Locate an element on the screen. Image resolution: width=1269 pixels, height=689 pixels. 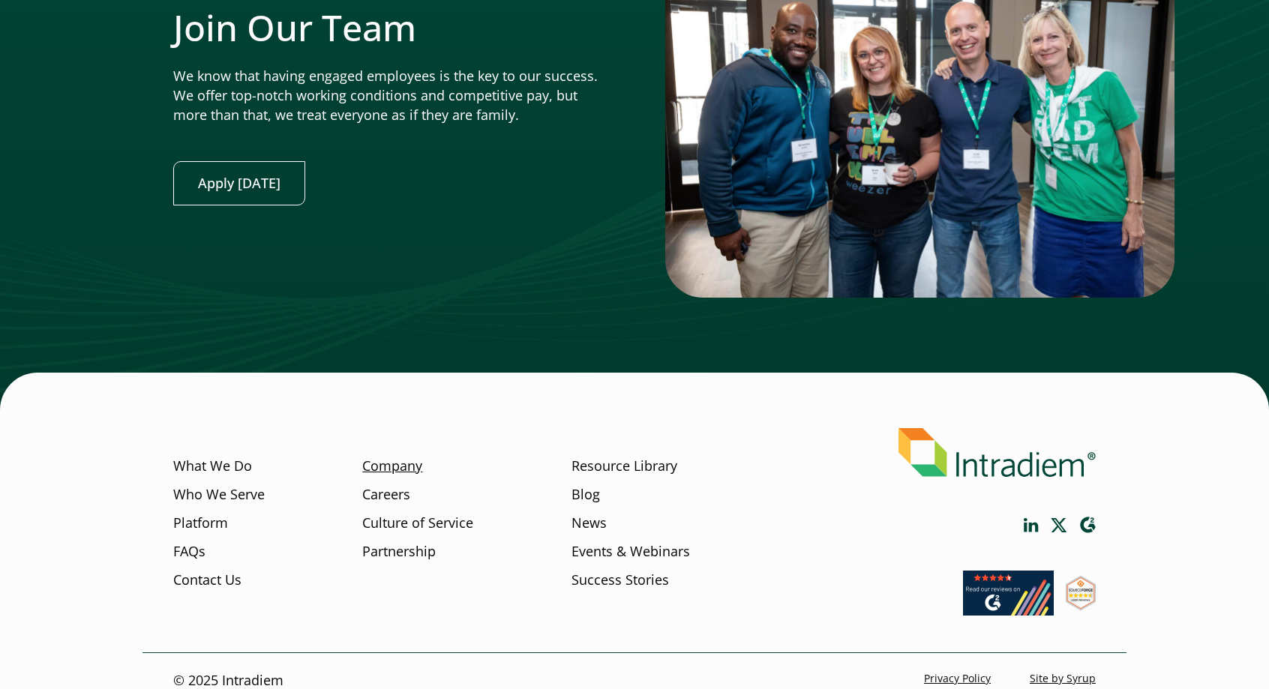
img: Read our reviews on G2 is located at coordinates (1008, 593).